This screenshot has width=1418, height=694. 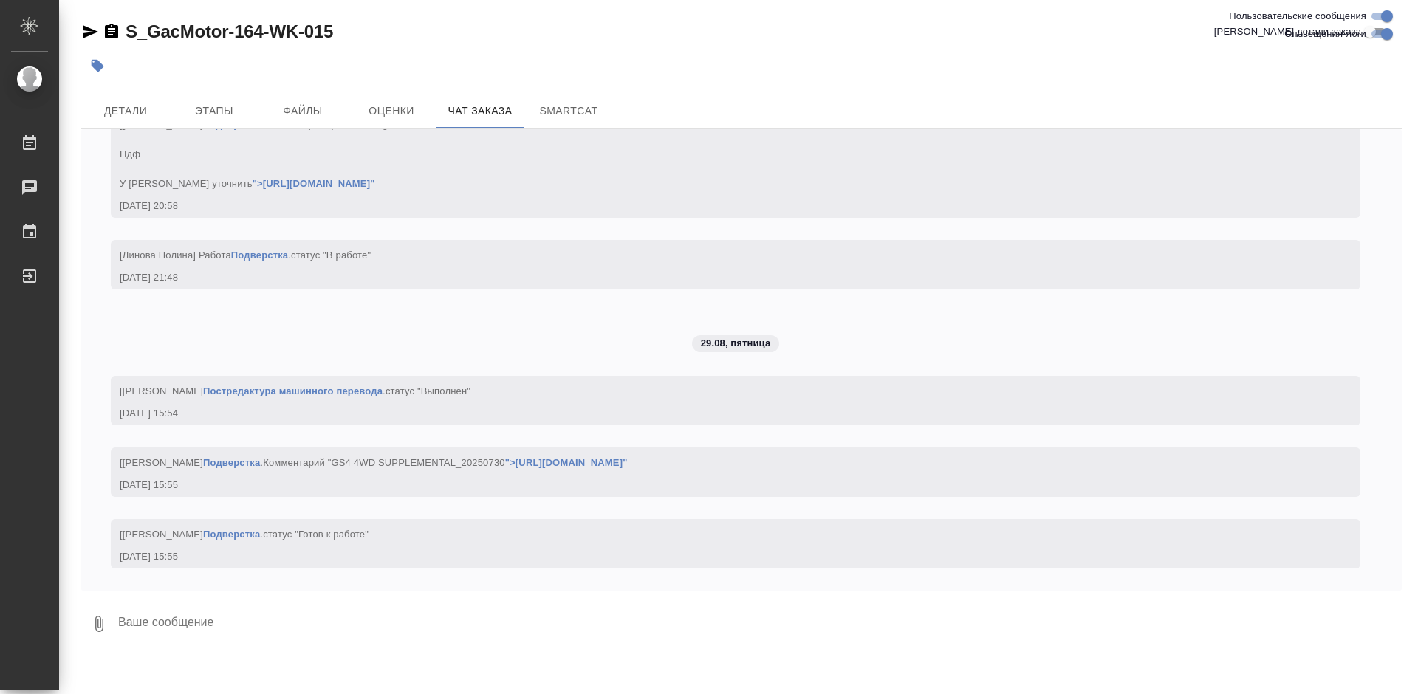 What do you see at coordinates (292, 391) in the screenshot?
I see `a: Постредактура машинного перевода` at bounding box center [292, 391].